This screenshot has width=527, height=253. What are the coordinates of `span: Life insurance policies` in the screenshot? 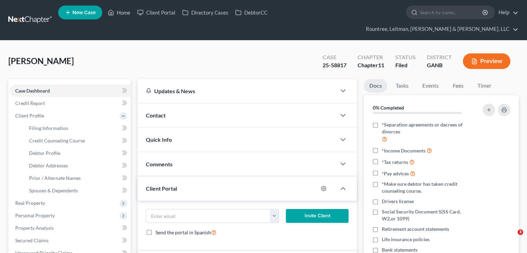 It's located at (406, 240).